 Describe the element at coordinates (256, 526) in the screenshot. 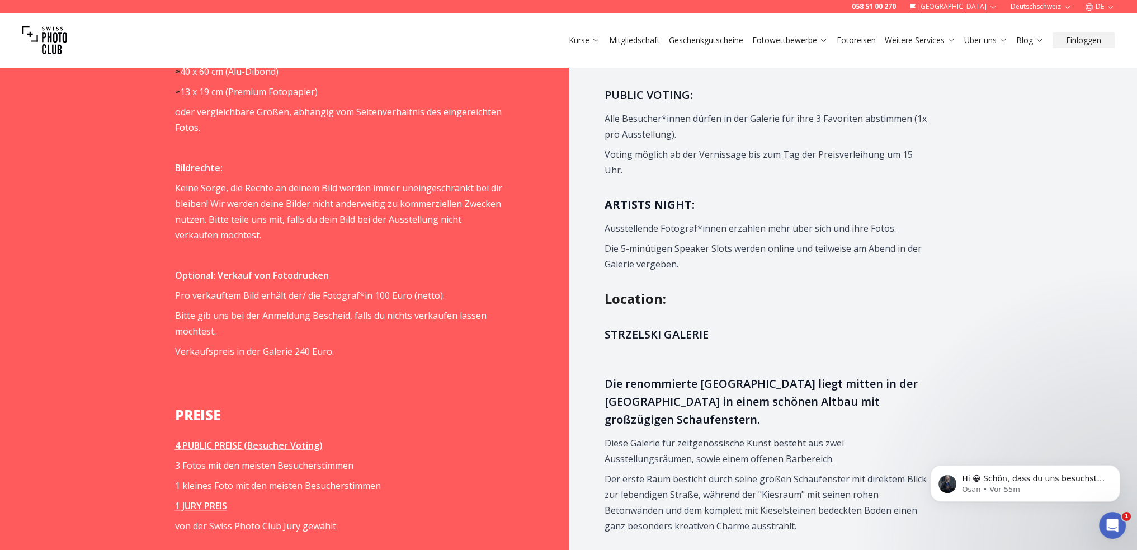

I see `span: von der Swiss Photo Club Jury gewählt` at that location.